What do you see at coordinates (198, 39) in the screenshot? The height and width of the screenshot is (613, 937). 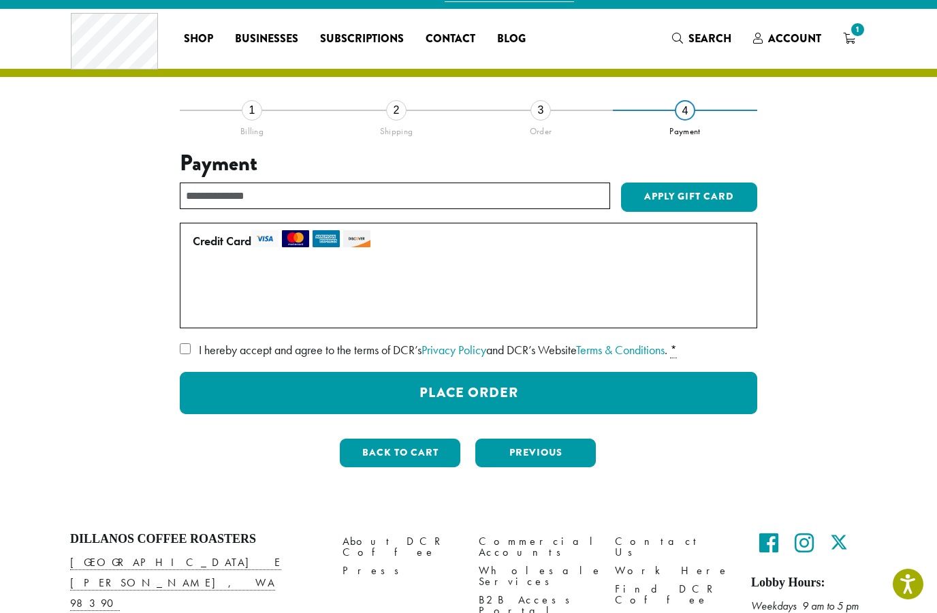 I see `a: Shop` at bounding box center [198, 39].